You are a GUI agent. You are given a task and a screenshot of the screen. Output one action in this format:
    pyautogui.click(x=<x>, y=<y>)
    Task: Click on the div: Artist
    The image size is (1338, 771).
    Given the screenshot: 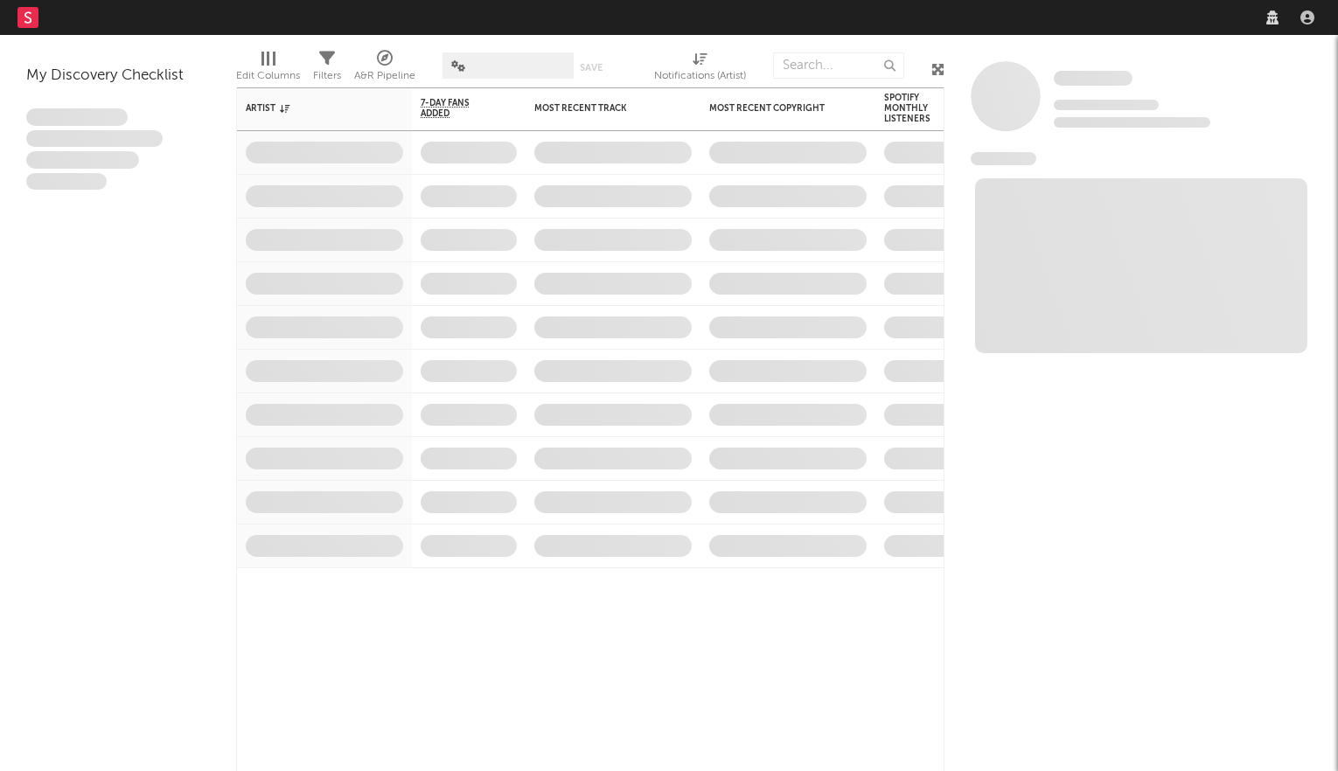 What is the action you would take?
    pyautogui.click(x=311, y=108)
    